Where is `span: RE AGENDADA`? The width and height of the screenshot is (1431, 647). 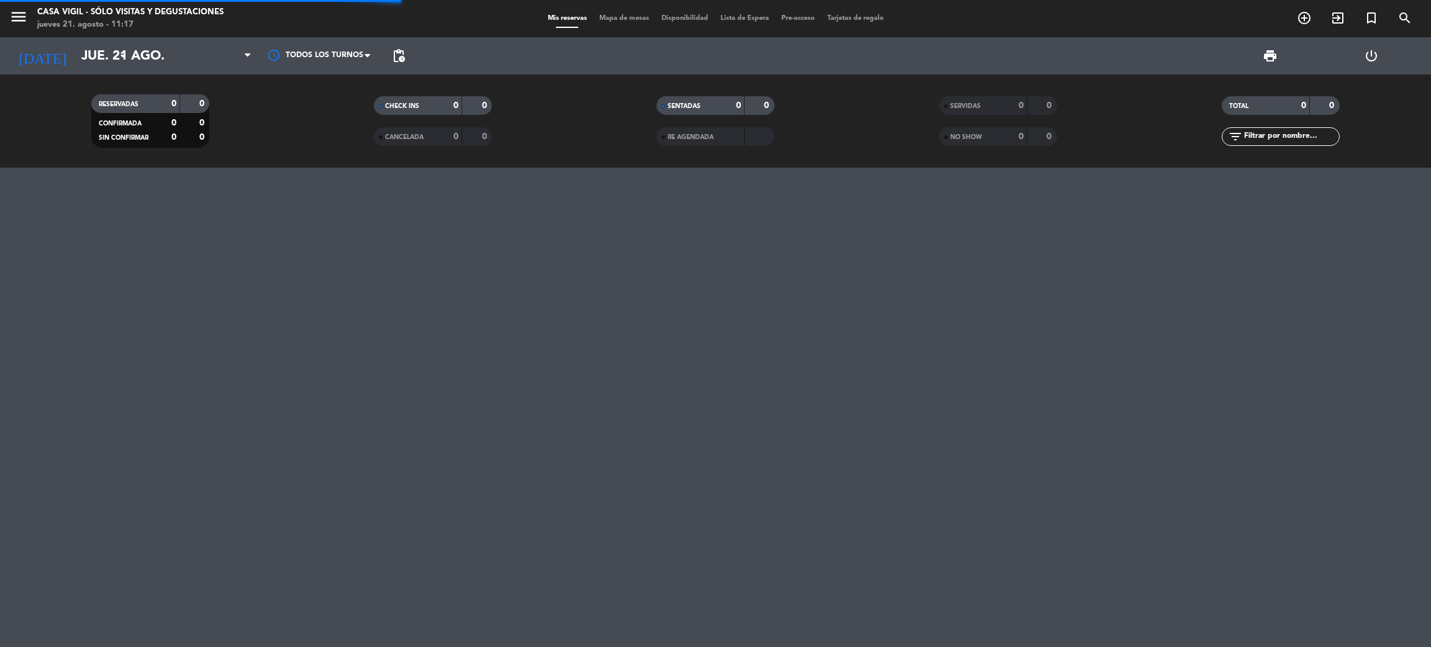
span: RE AGENDADA is located at coordinates (691, 137).